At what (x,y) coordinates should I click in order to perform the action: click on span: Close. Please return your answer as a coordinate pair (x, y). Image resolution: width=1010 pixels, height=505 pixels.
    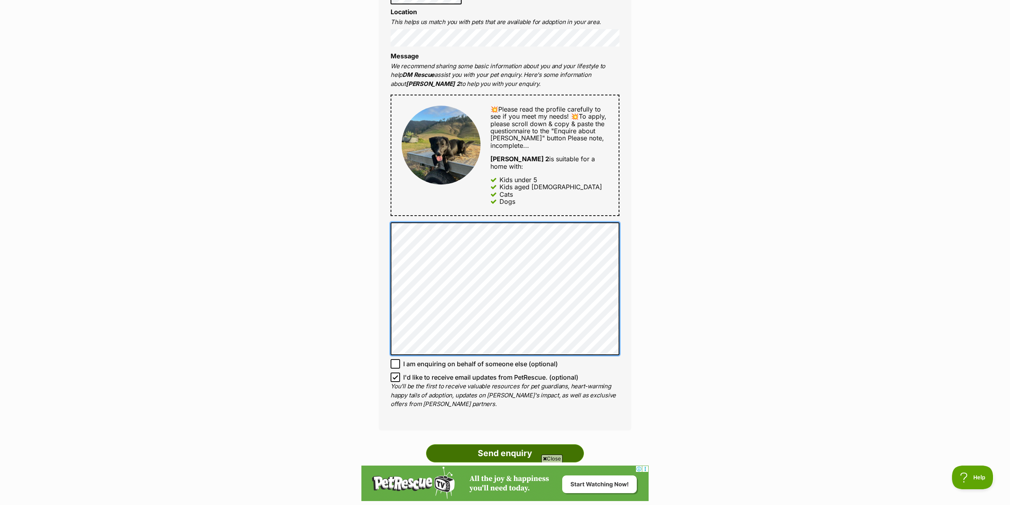
    Looking at the image, I should click on (552, 459).